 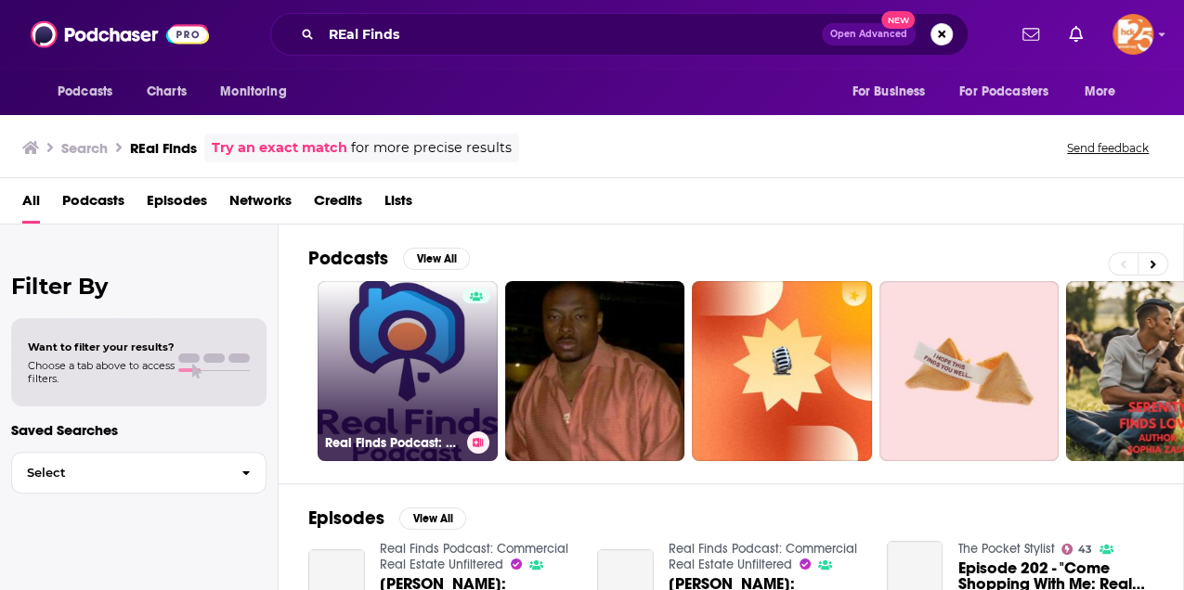 What do you see at coordinates (31, 204) in the screenshot?
I see `a: All` at bounding box center [31, 204].